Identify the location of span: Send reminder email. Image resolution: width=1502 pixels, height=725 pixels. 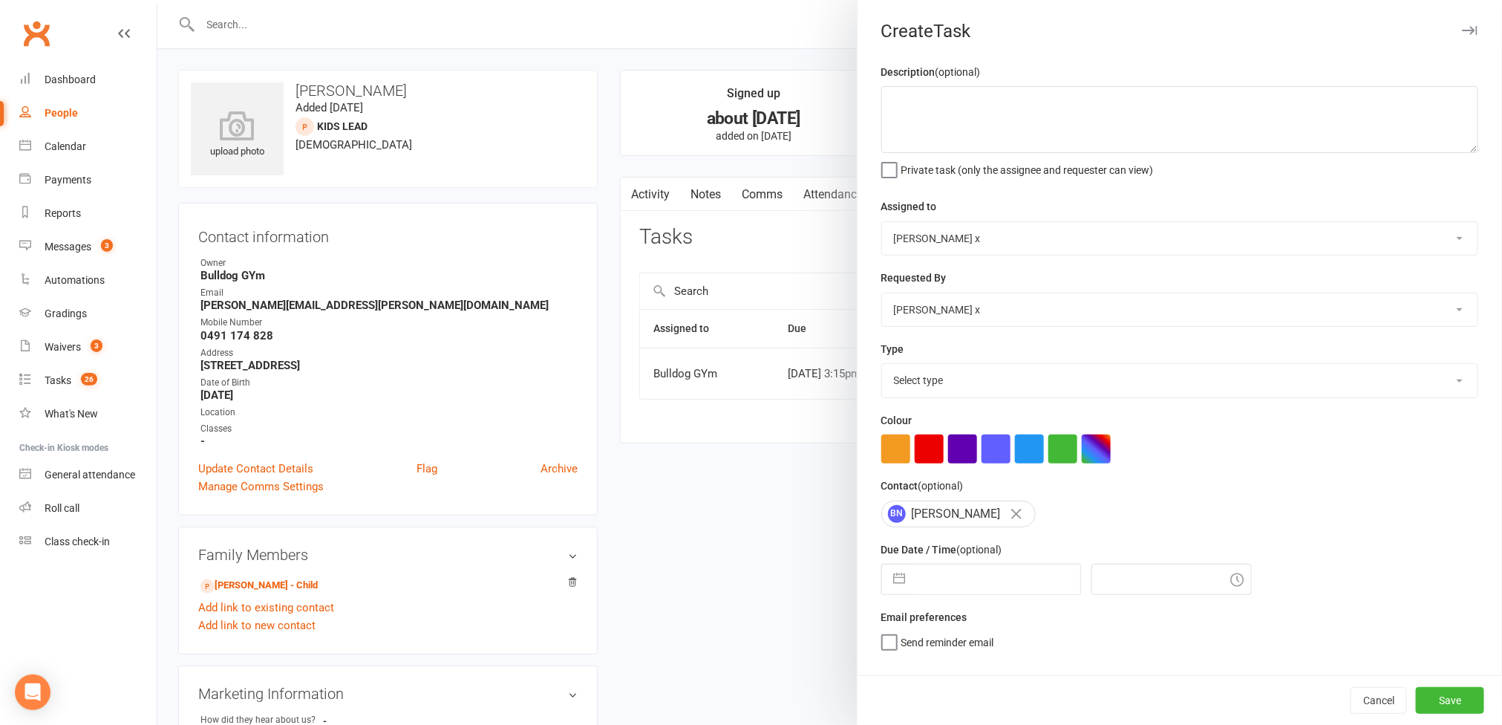
(947, 639).